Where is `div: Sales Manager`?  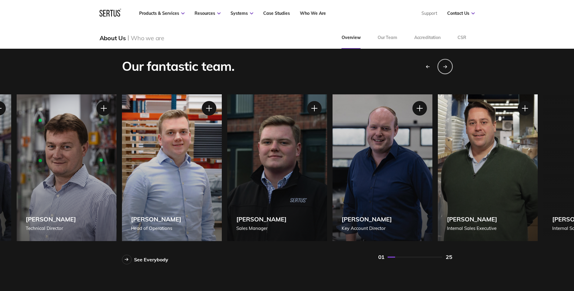 div: Sales Manager is located at coordinates (261, 228).